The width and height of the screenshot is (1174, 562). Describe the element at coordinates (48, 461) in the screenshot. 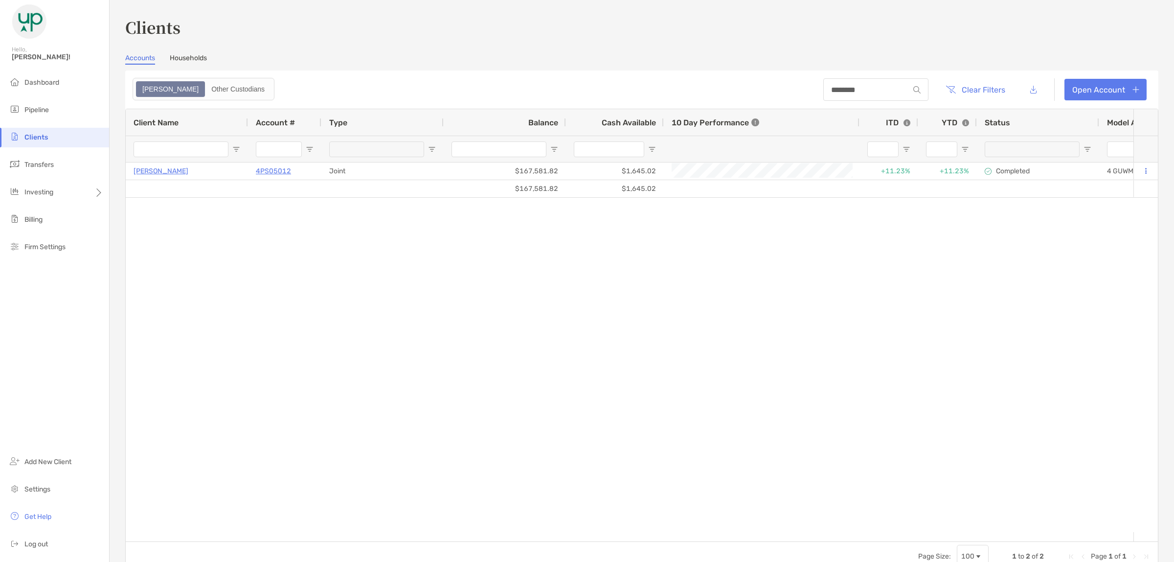

I see `span: Add New Client` at that location.